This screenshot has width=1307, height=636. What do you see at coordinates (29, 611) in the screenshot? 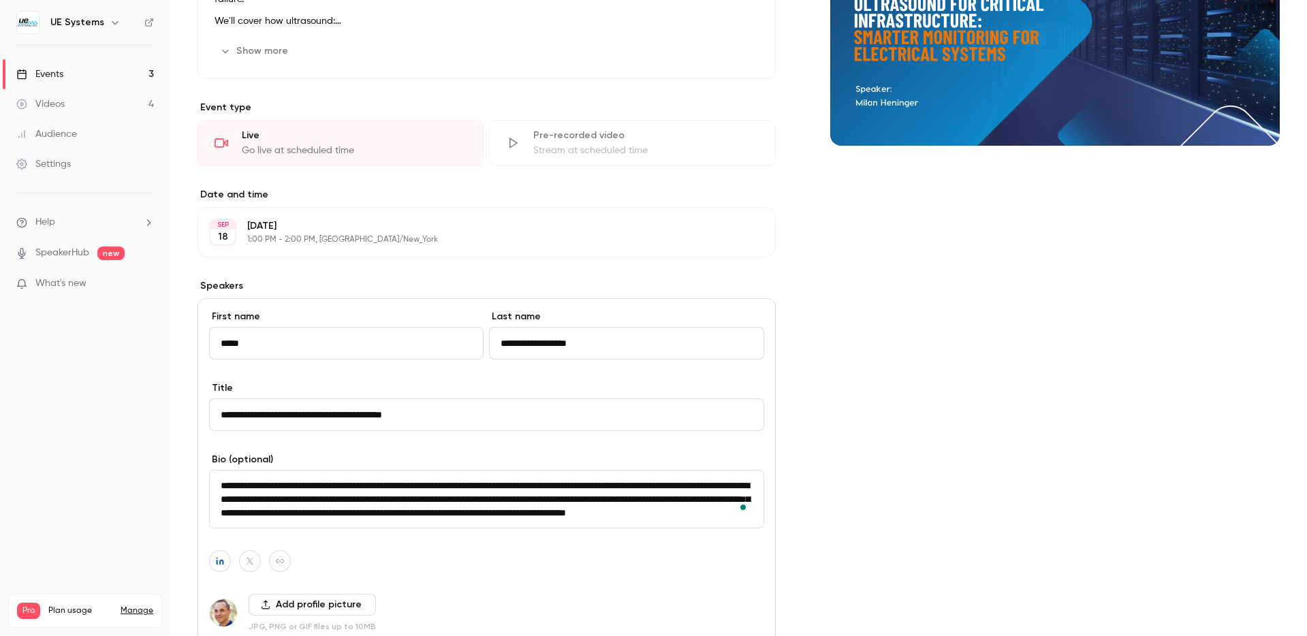
I see `span: Pro` at bounding box center [29, 611].